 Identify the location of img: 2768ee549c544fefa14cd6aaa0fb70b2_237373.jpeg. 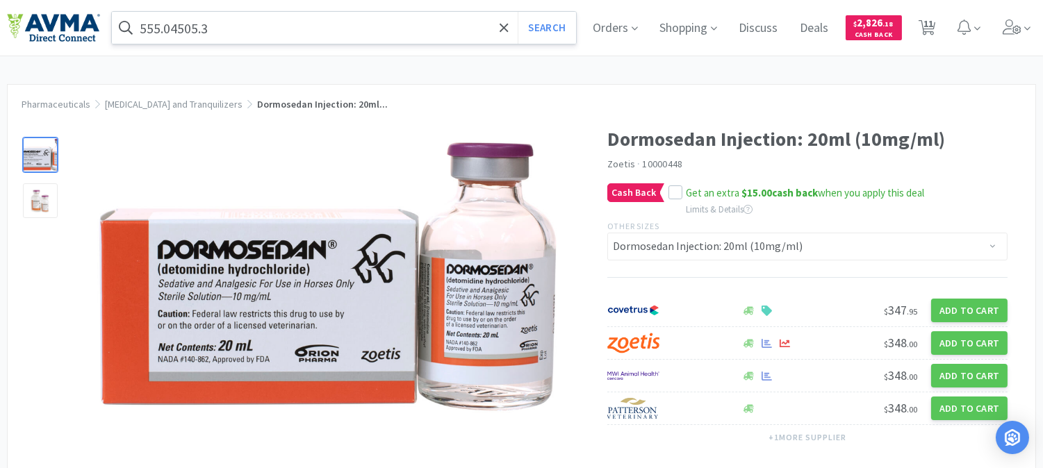
(329, 277).